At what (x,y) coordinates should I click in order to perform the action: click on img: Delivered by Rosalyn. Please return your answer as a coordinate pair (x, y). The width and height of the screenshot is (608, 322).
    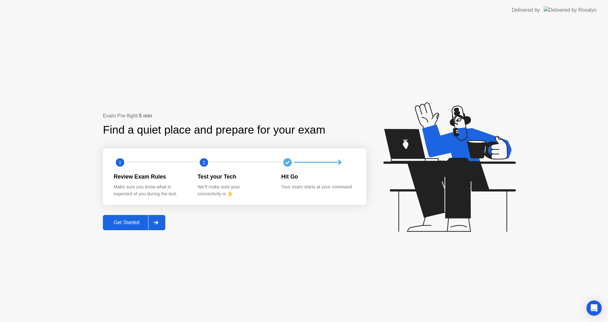
    Looking at the image, I should click on (570, 10).